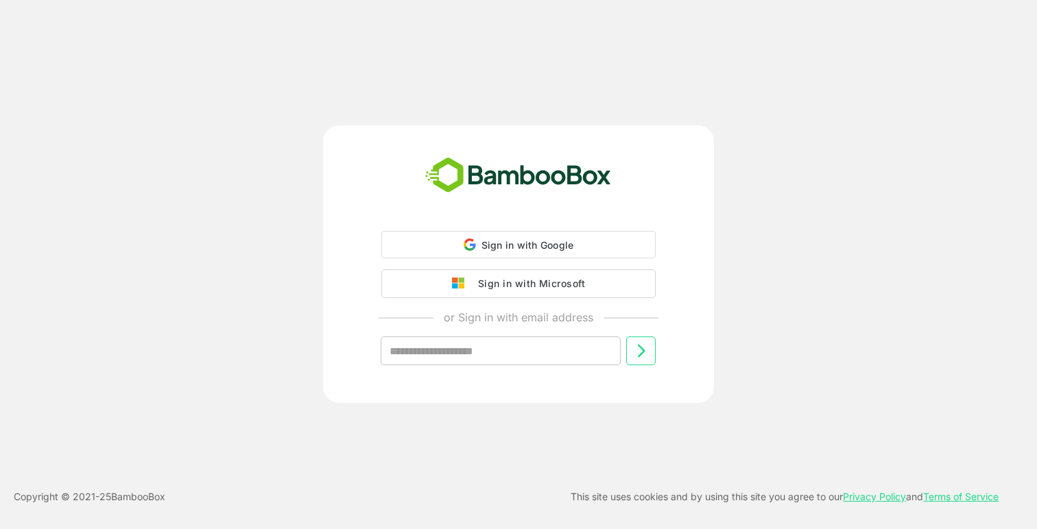 Image resolution: width=1037 pixels, height=529 pixels. Describe the element at coordinates (528, 284) in the screenshot. I see `div: Sign in with Microsoft` at that location.